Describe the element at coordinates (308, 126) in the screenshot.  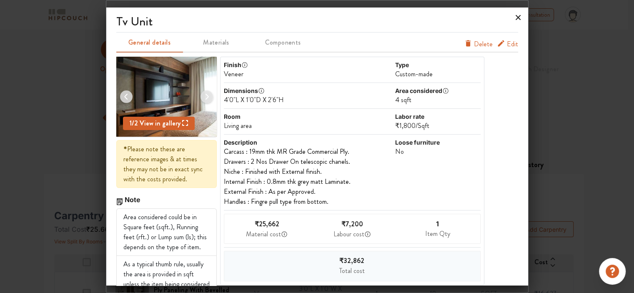
I see `div: Living area` at that location.